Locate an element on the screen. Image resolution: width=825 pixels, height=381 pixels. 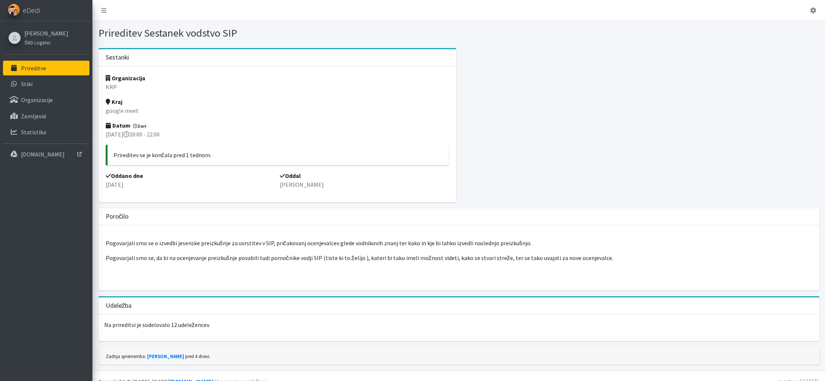
small: Zadnja sprememba: pred 4 dnevi. is located at coordinates (158, 356).